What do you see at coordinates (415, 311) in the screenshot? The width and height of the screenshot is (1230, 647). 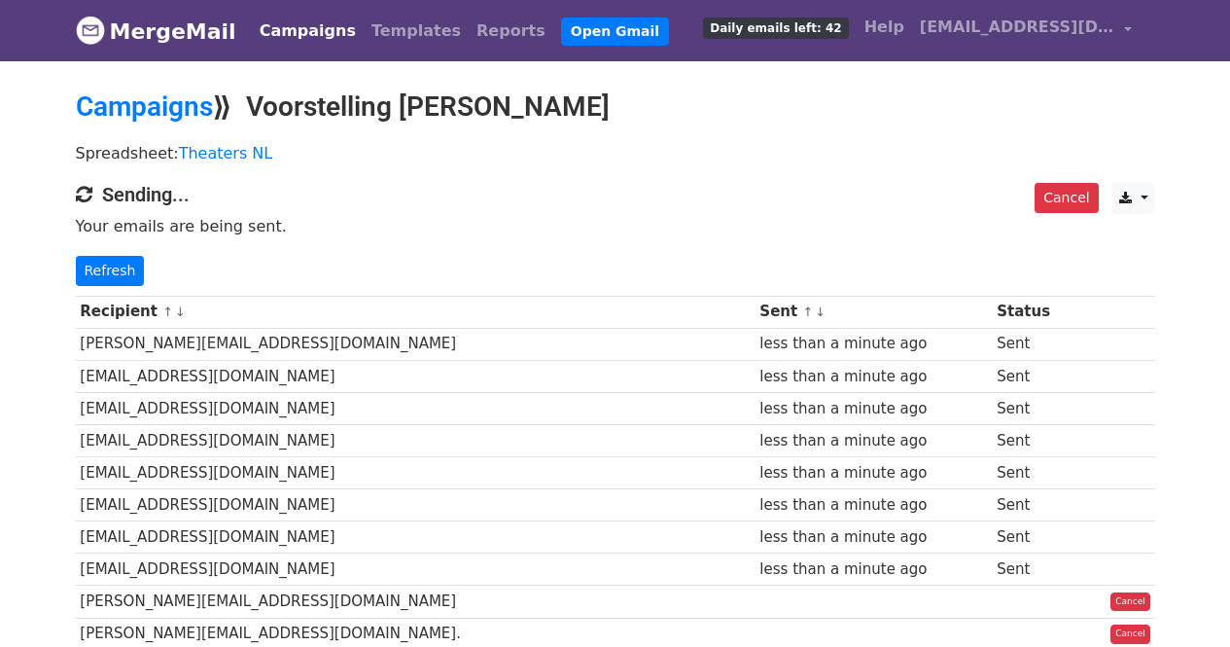 I see `th: Recipient` at bounding box center [415, 311].